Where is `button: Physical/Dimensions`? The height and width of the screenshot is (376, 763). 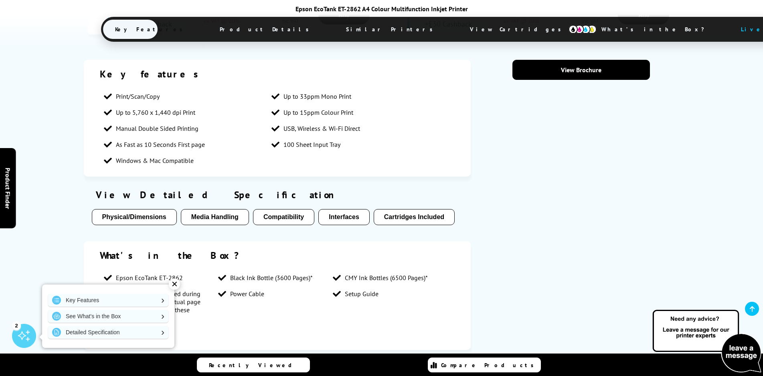 button: Physical/Dimensions is located at coordinates (134, 217).